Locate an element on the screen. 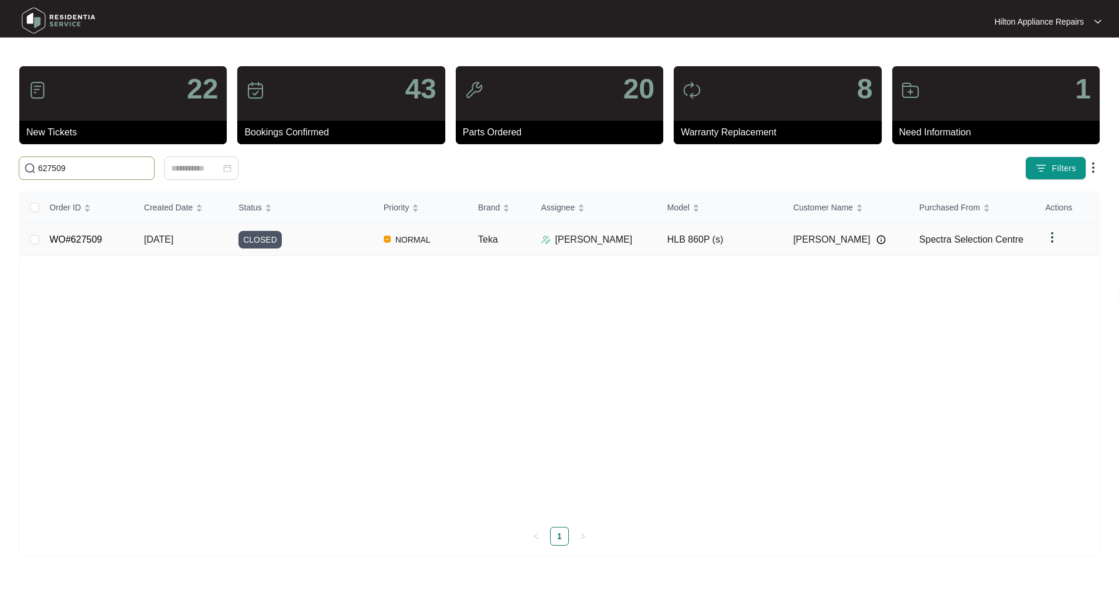  span: right is located at coordinates (583, 536).